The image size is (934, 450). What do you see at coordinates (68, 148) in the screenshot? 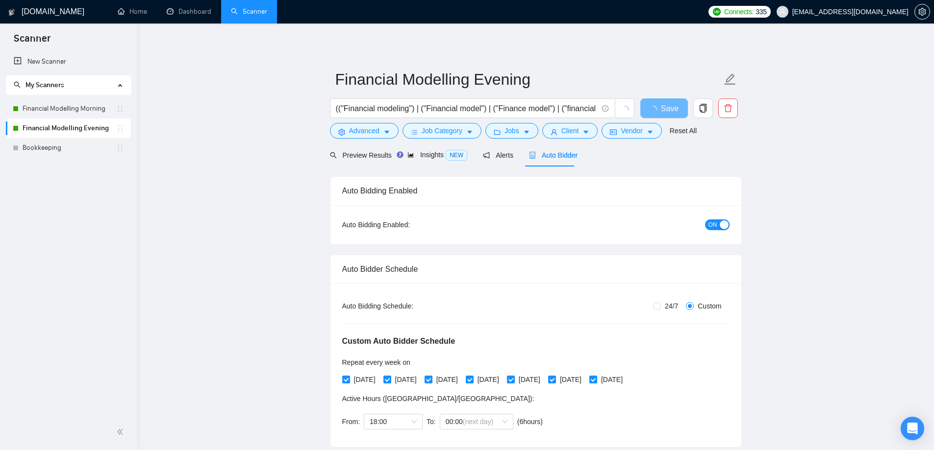
I see `li: Bookkeeping` at bounding box center [68, 148].